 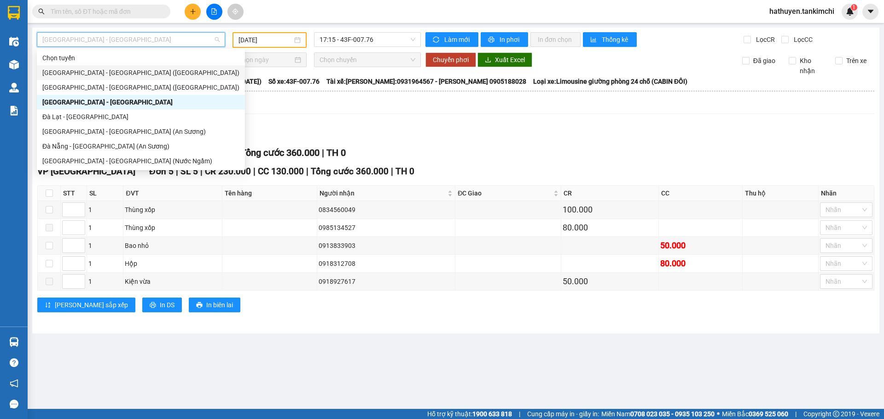 What do you see at coordinates (141, 117) in the screenshot?
I see `div: Đà Lạt - Đà Nẵng` at bounding box center [141, 117].